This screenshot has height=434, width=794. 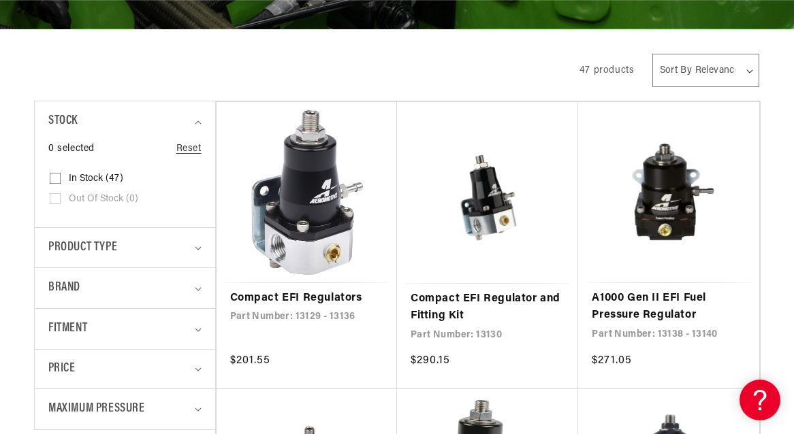 What do you see at coordinates (103, 199) in the screenshot?
I see `span: Out of stock (0)` at bounding box center [103, 199].